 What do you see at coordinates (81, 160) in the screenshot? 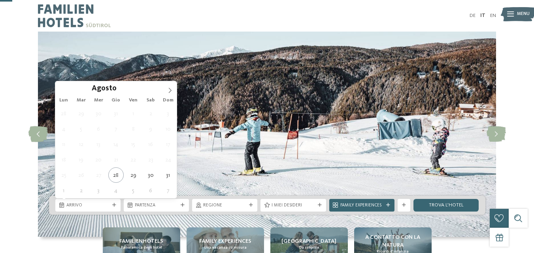
I see `span: Agosto 19, 2025` at bounding box center [81, 160].